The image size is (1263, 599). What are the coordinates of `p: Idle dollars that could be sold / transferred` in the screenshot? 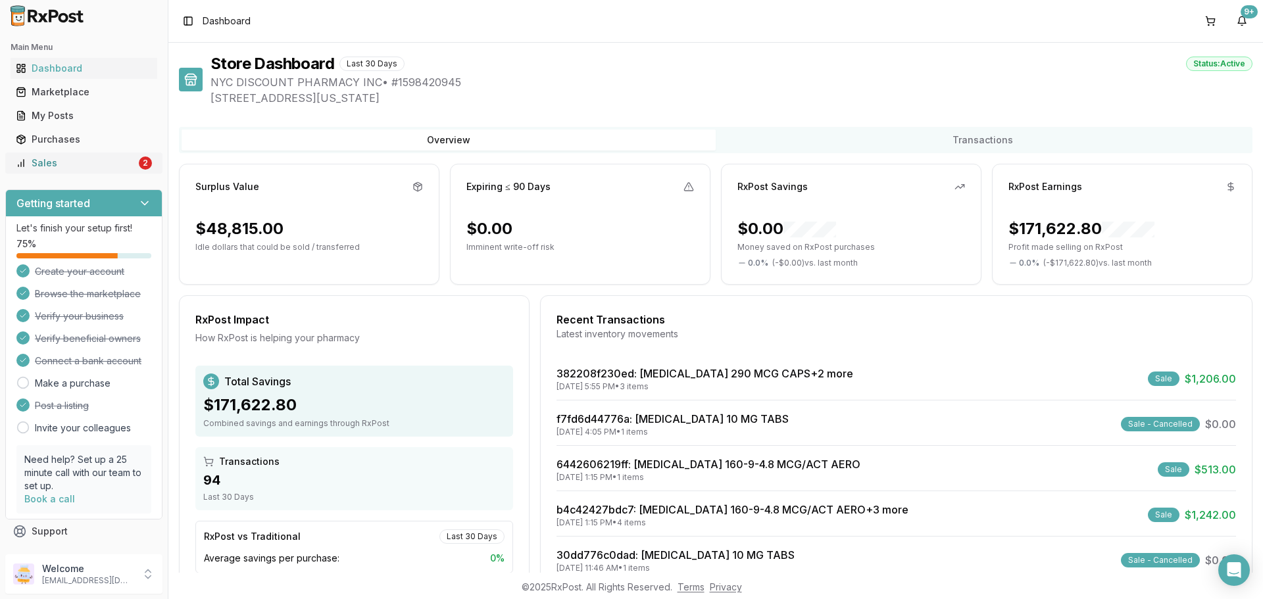 It's located at (309, 247).